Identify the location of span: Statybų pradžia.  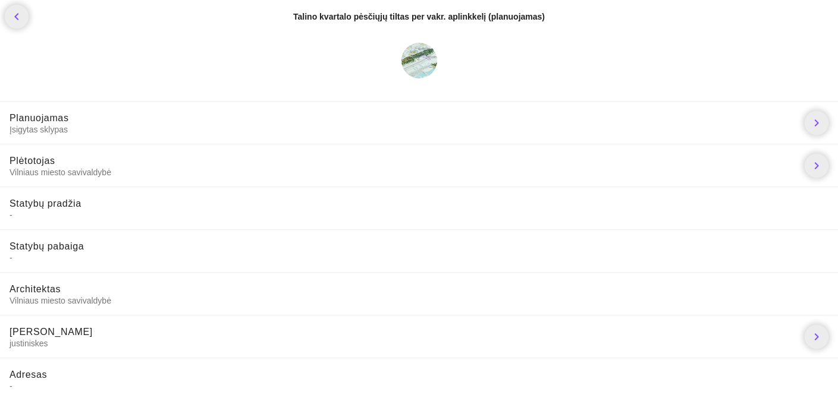
(45, 203).